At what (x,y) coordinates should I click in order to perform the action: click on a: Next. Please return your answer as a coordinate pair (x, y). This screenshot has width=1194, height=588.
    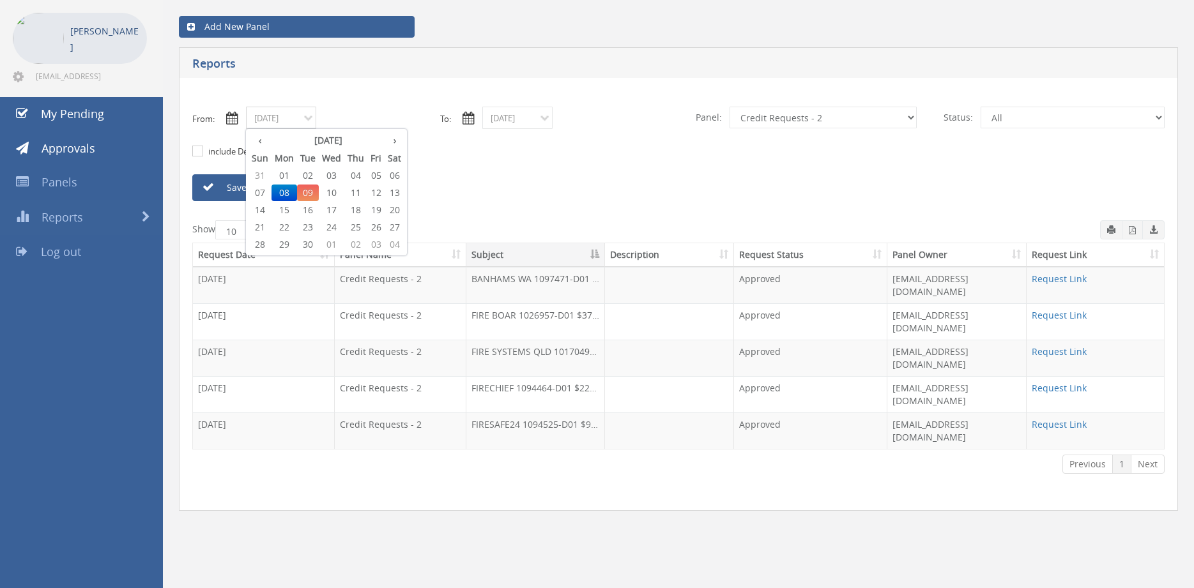
    Looking at the image, I should click on (1147, 464).